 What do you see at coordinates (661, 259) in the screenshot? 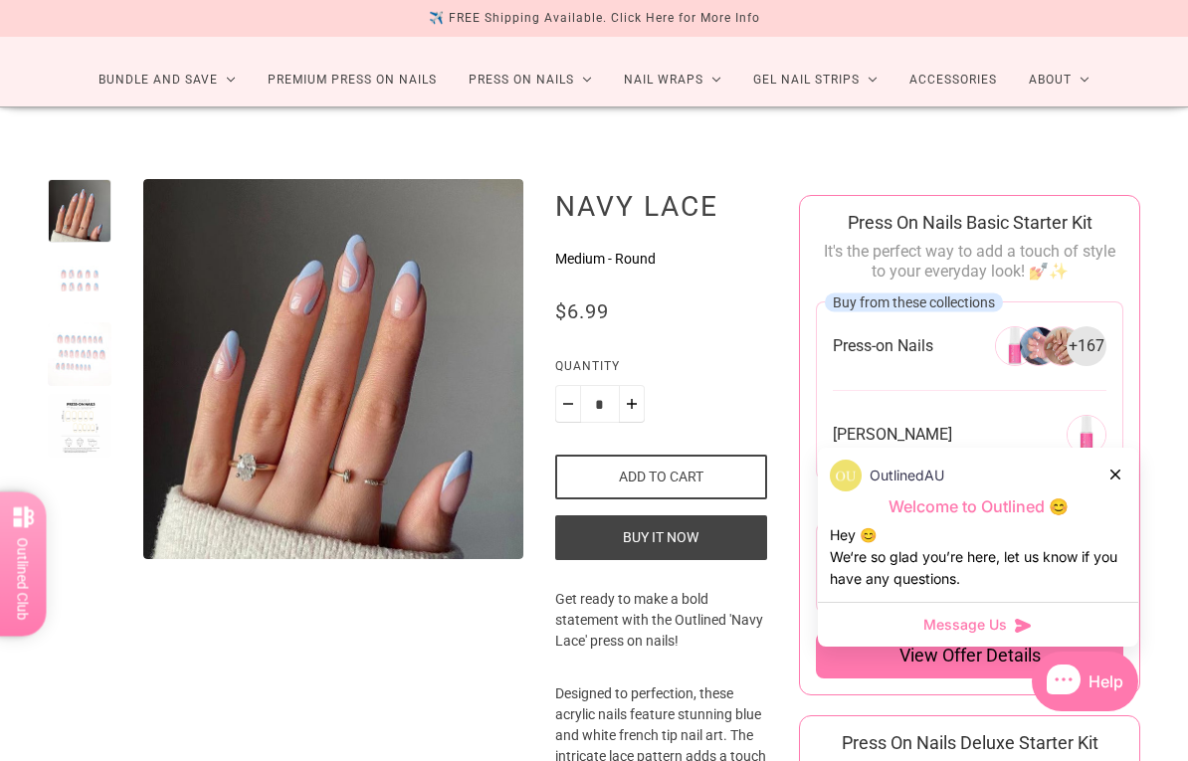
I see `p: Medium - Round` at bounding box center [661, 259].